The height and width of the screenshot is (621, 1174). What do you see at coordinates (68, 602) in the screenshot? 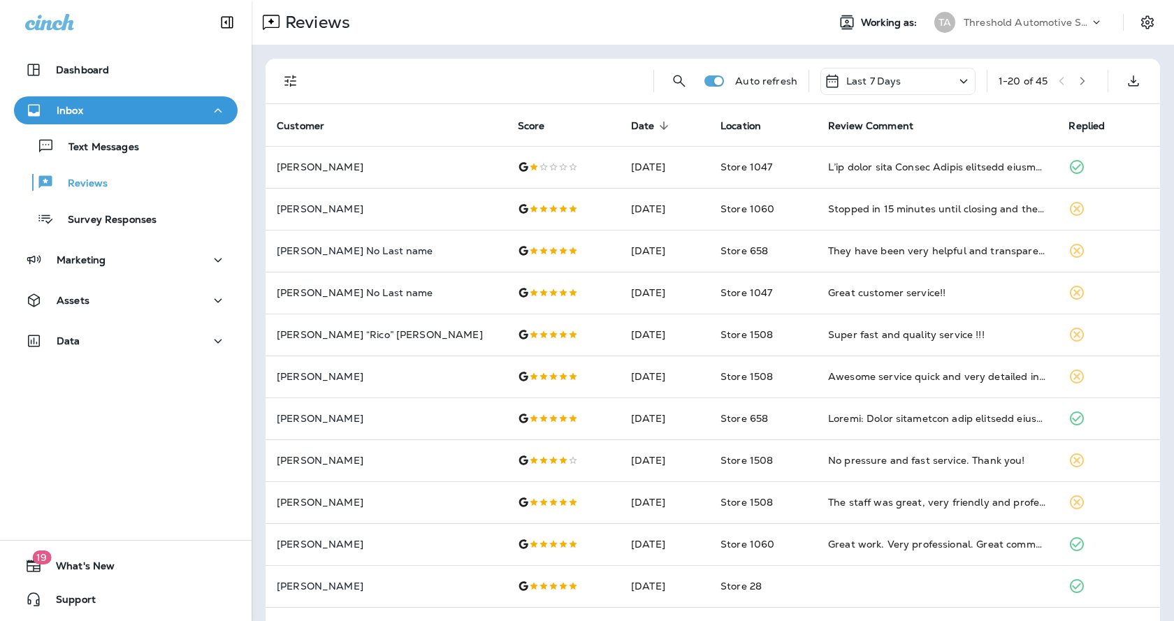
I see `span: Support` at bounding box center [68, 602].